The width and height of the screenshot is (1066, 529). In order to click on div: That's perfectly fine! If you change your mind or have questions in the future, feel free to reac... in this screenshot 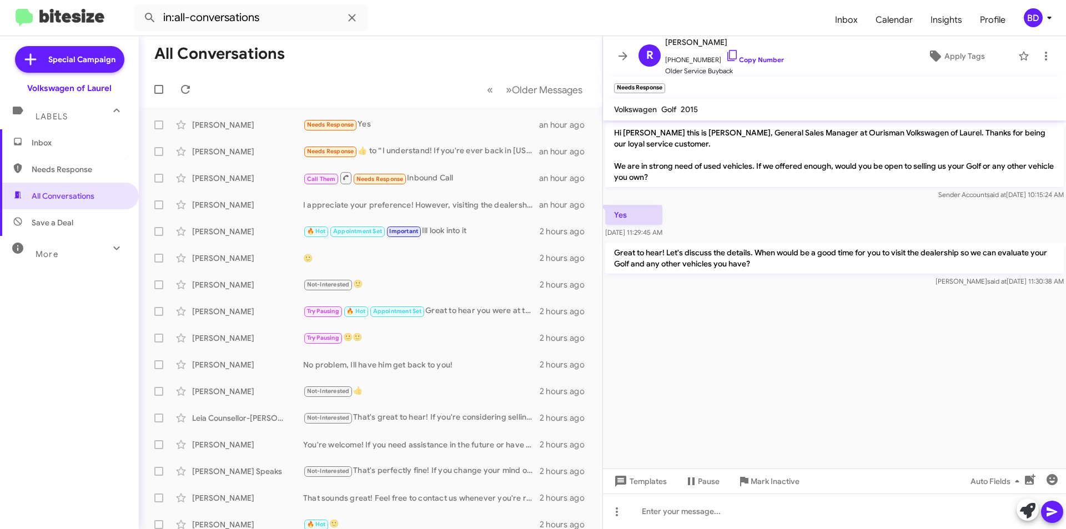, I will do `click(421, 471)`.